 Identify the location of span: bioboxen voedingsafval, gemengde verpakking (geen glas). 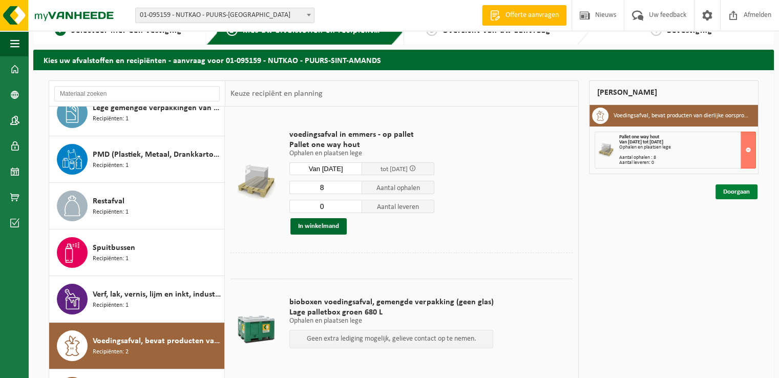
(391, 302).